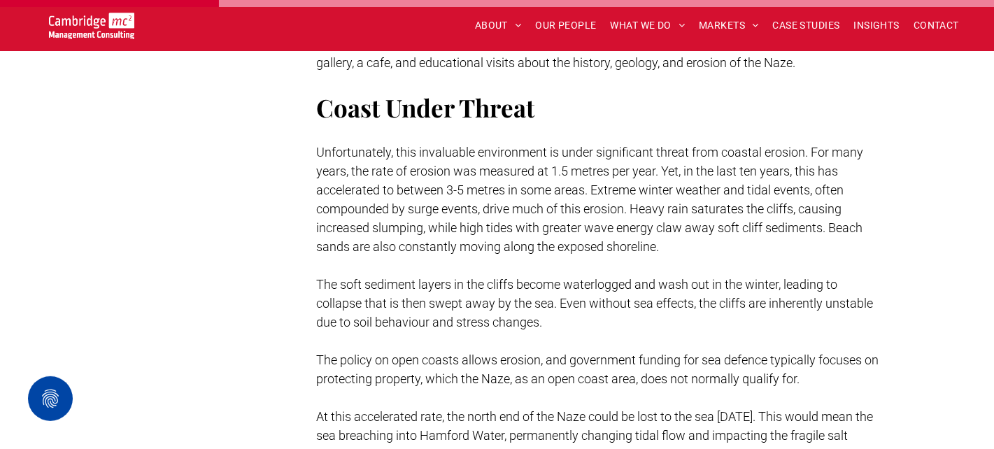 This screenshot has height=449, width=994. What do you see at coordinates (590, 199) in the screenshot?
I see `span: Unfortunately, this invaluable environment is under significant threat from coastal erosion. For ...` at bounding box center [590, 199].